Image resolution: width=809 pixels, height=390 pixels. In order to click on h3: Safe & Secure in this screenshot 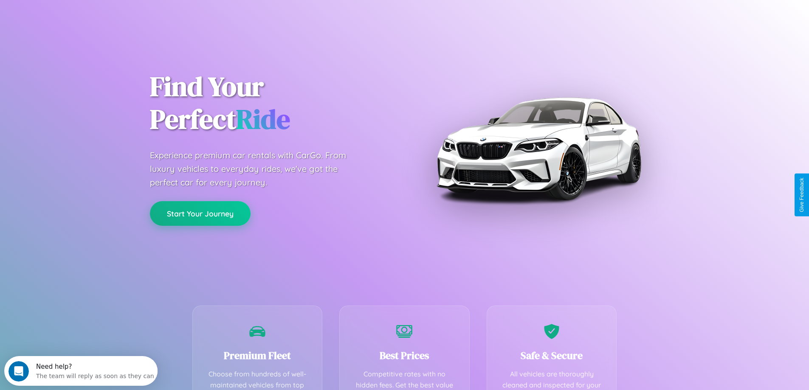, I will do `click(552, 355)`.